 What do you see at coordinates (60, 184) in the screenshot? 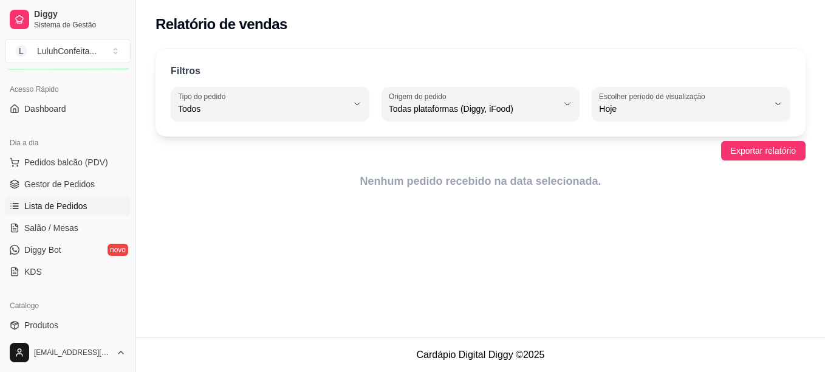
I see `span: Gestor de Pedidos` at bounding box center [60, 184].